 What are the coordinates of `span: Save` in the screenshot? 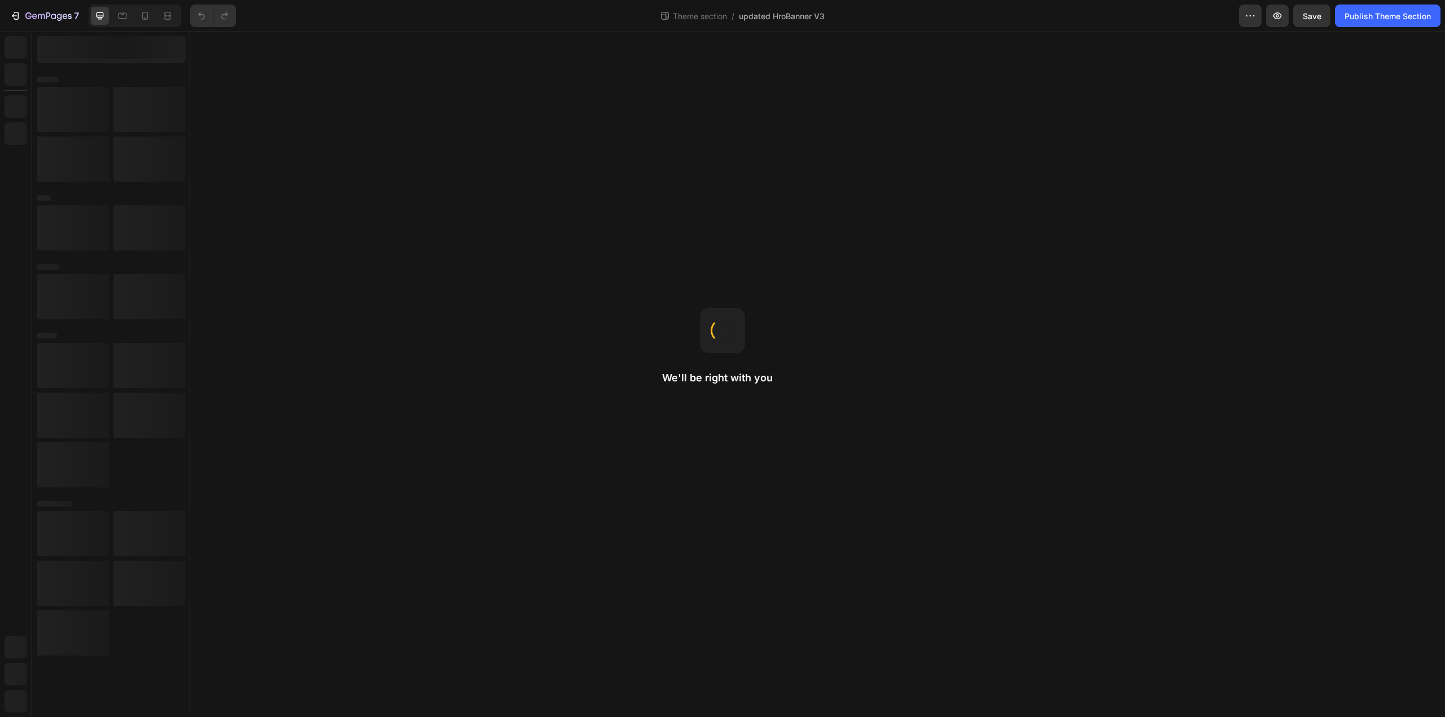 It's located at (1311, 16).